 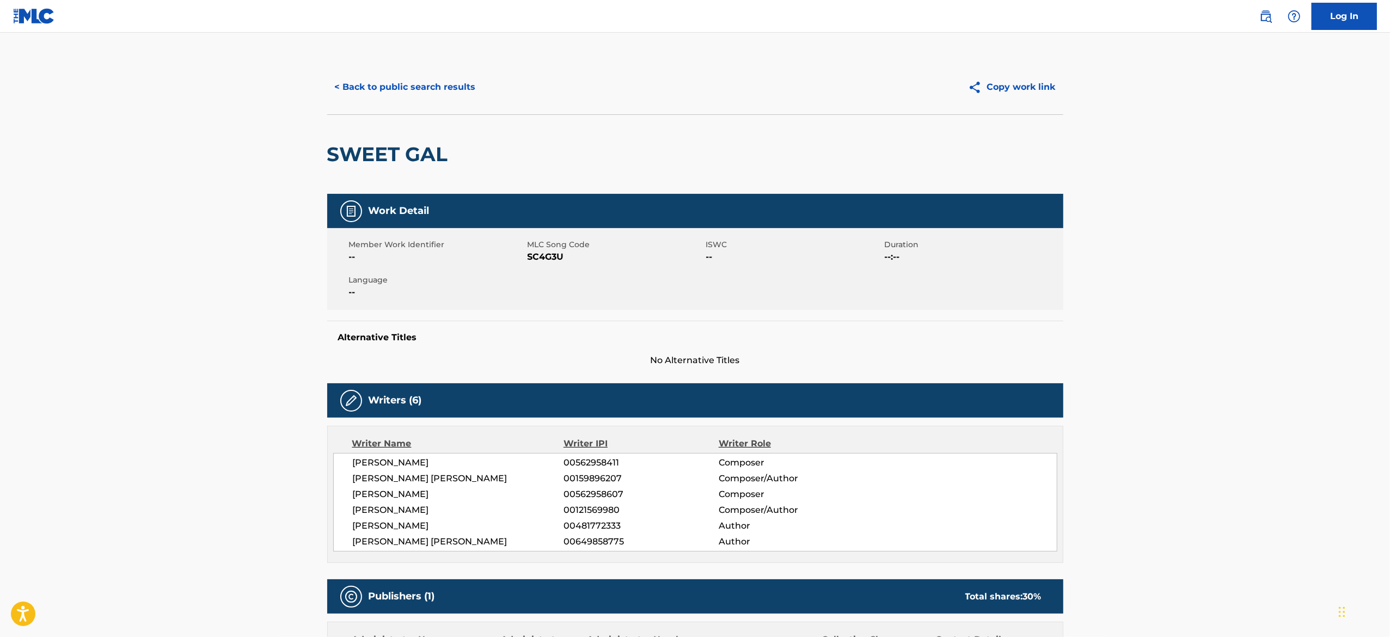 I want to click on span: Duration, so click(x=973, y=245).